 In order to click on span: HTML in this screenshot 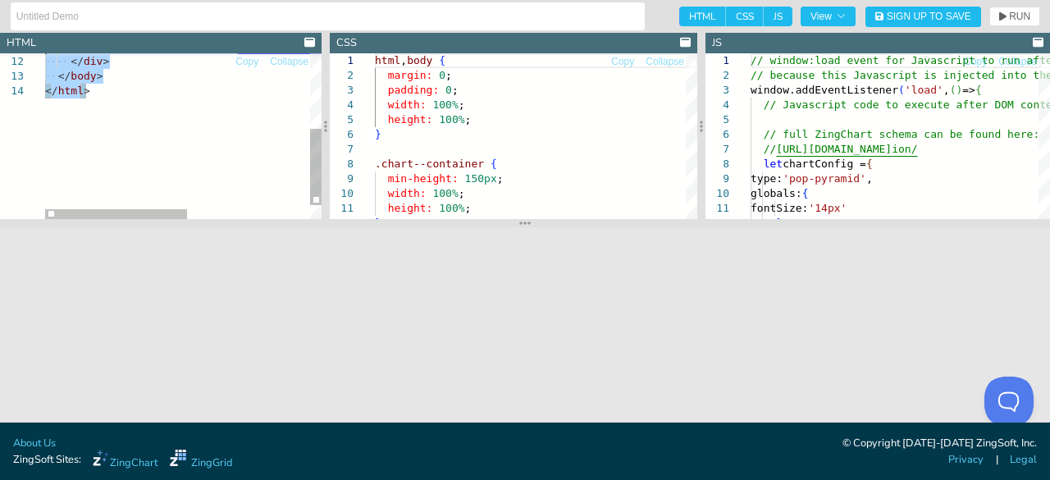, I will do `click(702, 16)`.